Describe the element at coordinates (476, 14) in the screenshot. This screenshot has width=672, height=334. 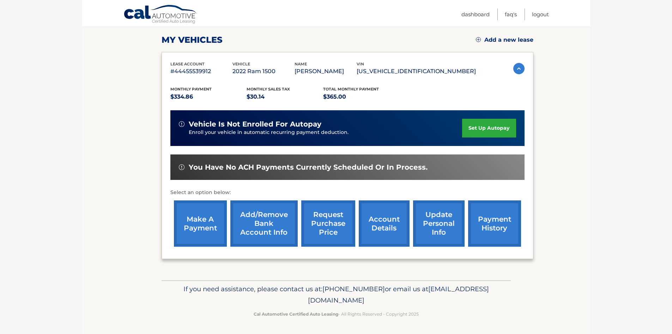
I see `a: Dashboard` at that location.